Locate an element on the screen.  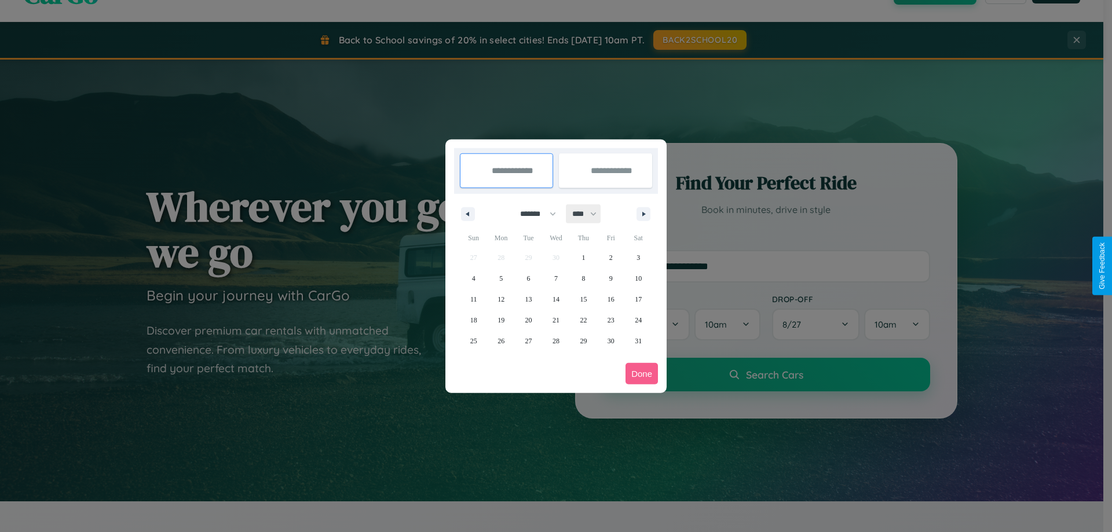
span: 24 is located at coordinates (638, 320).